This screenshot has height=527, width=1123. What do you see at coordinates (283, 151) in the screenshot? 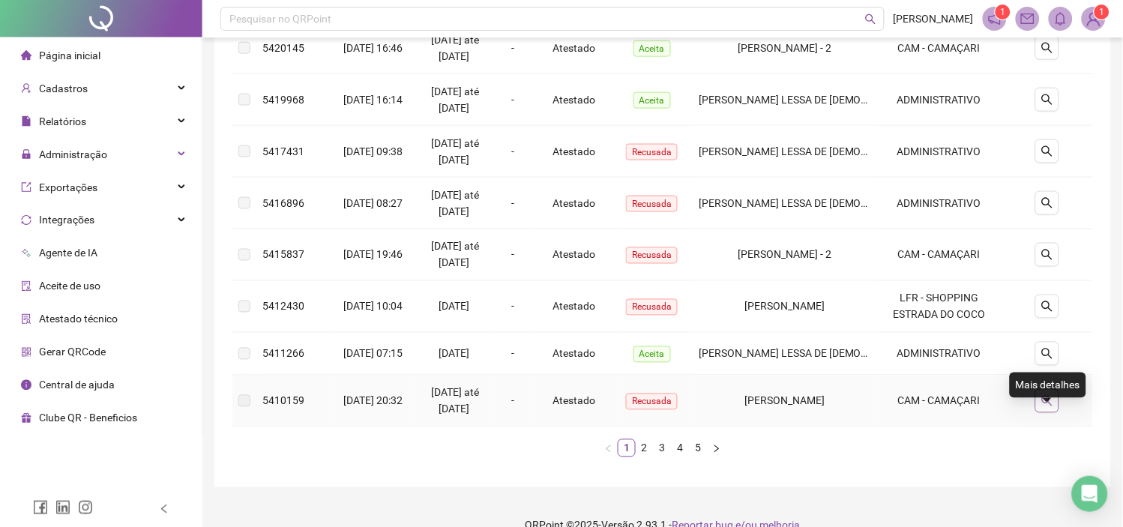
I see `span: 5417431` at bounding box center [283, 151].